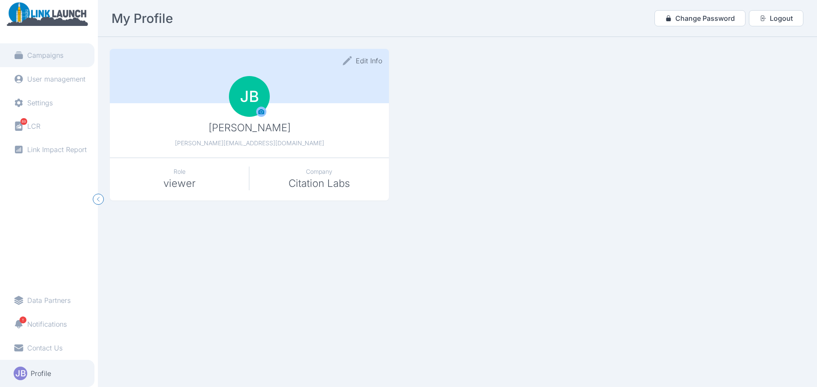 The image size is (817, 387). Describe the element at coordinates (249, 97) in the screenshot. I see `div: JB` at that location.